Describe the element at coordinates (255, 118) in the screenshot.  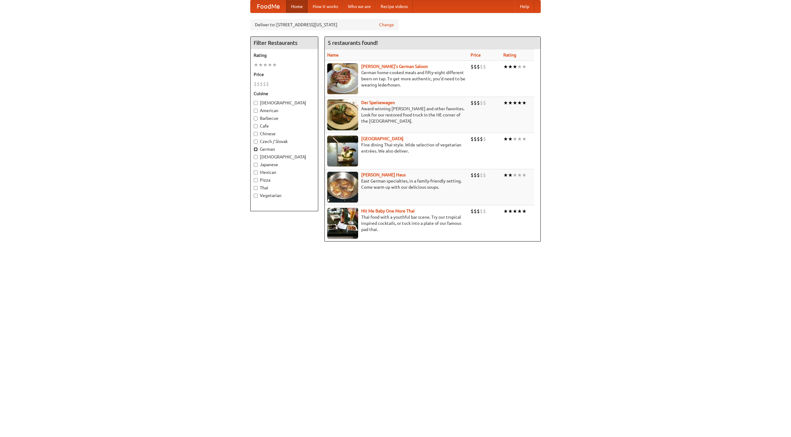
I see `input: Barbecue` at that location.